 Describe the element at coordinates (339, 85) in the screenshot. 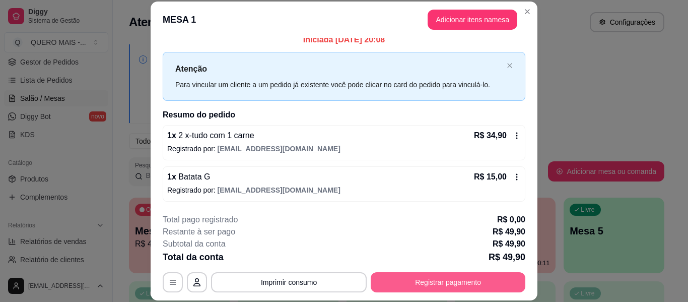

I see `div: Para vincular um cliente a um pedido já existente você pode clicar no card do pedido para vinculá...` at that location.